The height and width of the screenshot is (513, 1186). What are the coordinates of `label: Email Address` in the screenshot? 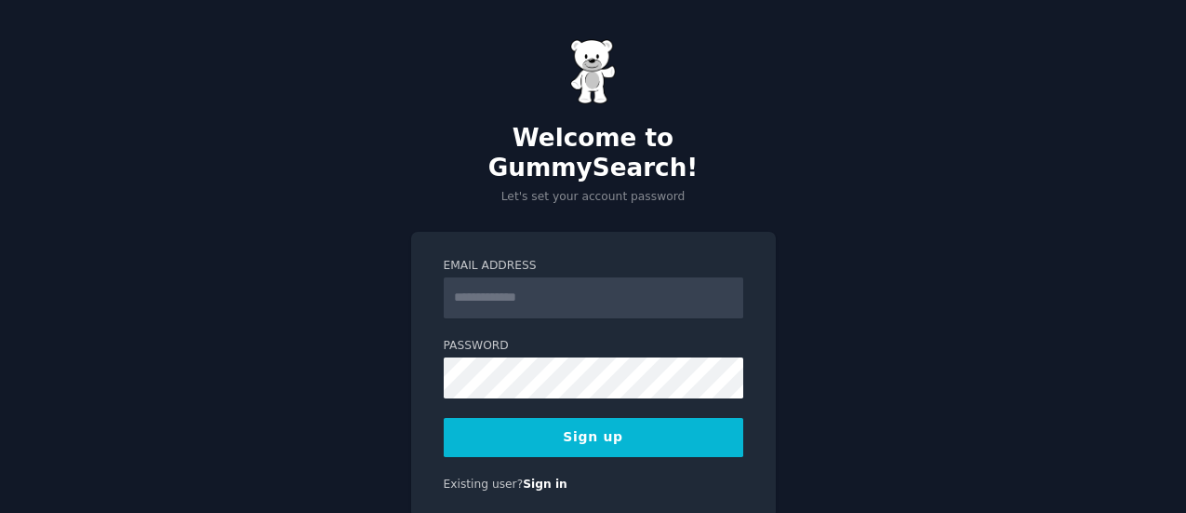 It's located at (594, 266).